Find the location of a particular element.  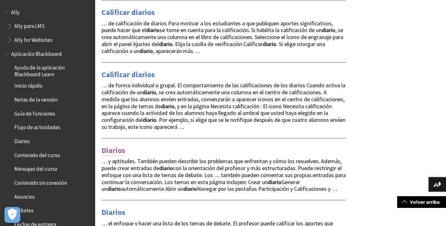

a: Volver arriba is located at coordinates (421, 202).